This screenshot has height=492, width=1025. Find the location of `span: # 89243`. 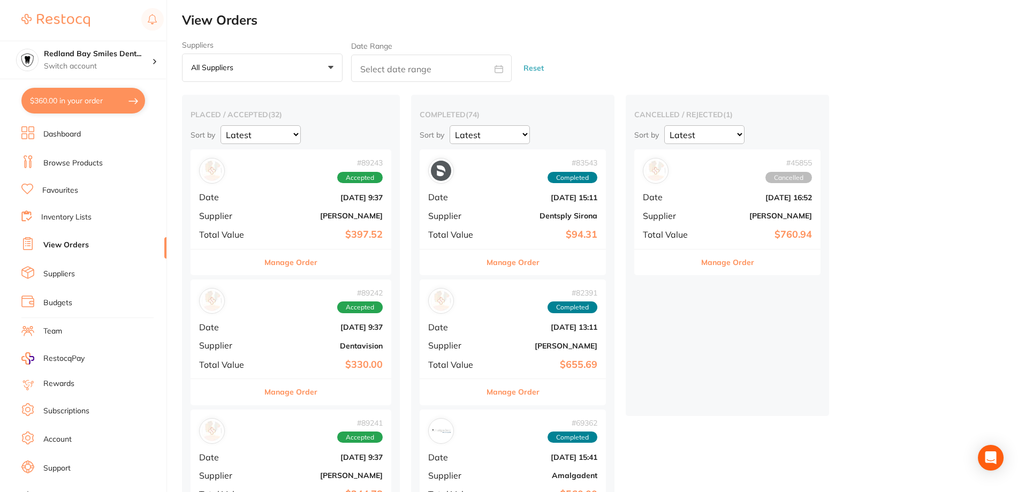

span: # 89243 is located at coordinates (360, 163).